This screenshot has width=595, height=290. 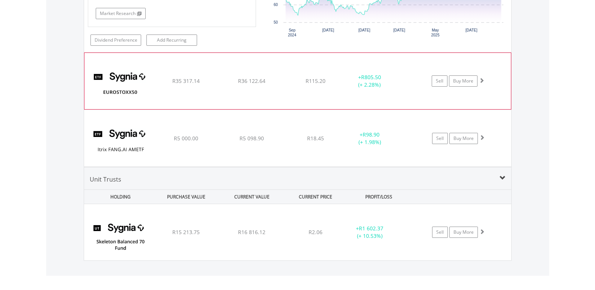 I want to click on span: R15 213.75, so click(x=186, y=232).